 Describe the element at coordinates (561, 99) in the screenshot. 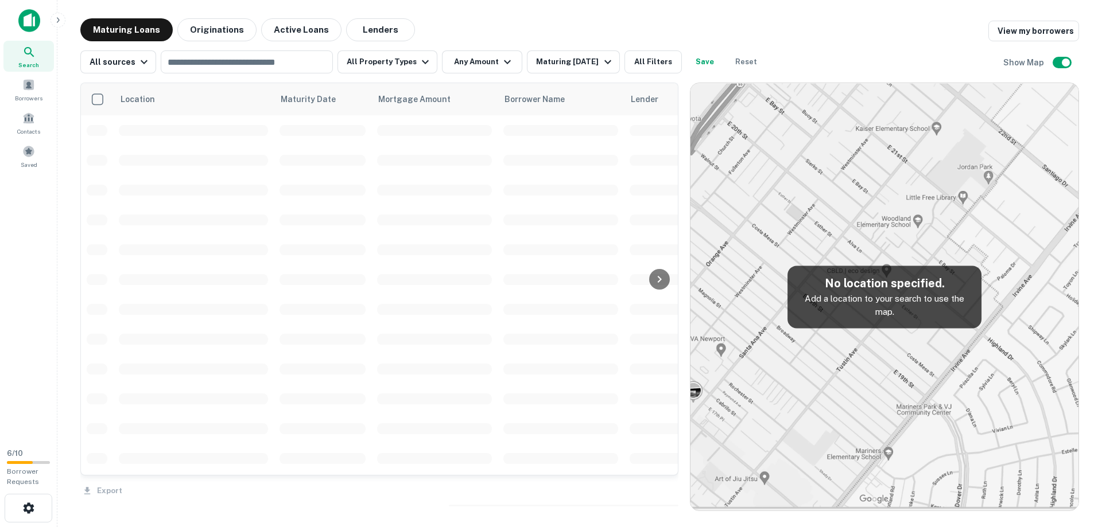

I see `th: Borrower Name` at that location.